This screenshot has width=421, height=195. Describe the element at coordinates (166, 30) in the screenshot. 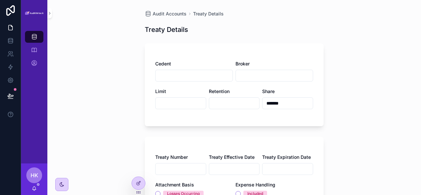

I see `h1: Treaty Details` at that location.